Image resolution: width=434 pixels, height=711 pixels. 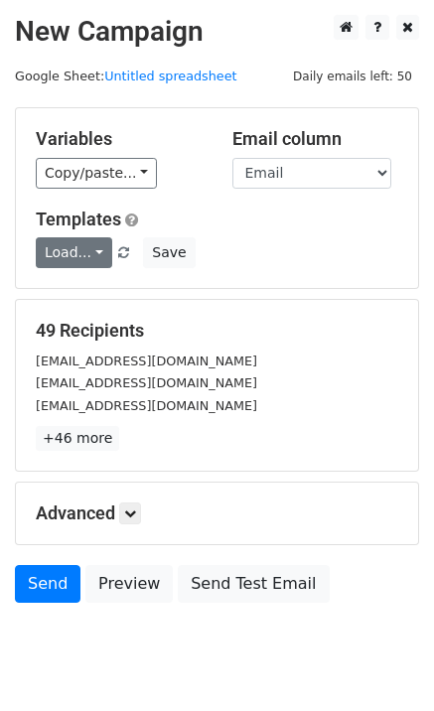 What do you see at coordinates (78, 218) in the screenshot?
I see `a: Templates` at bounding box center [78, 218].